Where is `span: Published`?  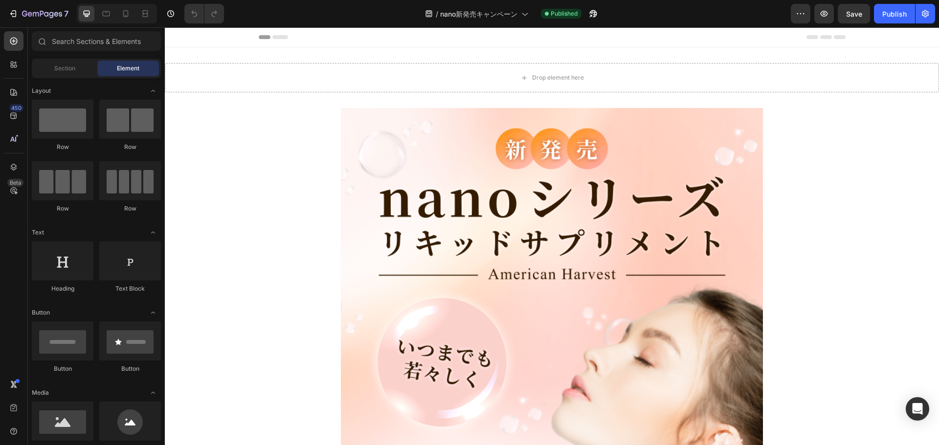
span: Published is located at coordinates (564, 14).